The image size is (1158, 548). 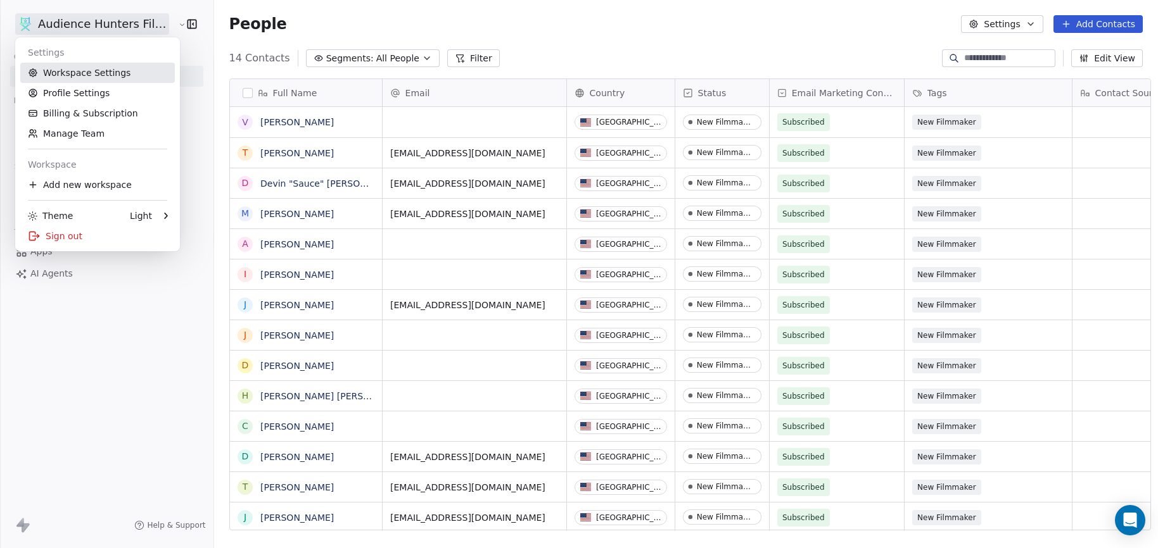 What do you see at coordinates (98, 73) in the screenshot?
I see `a: Workspace Settings` at bounding box center [98, 73].